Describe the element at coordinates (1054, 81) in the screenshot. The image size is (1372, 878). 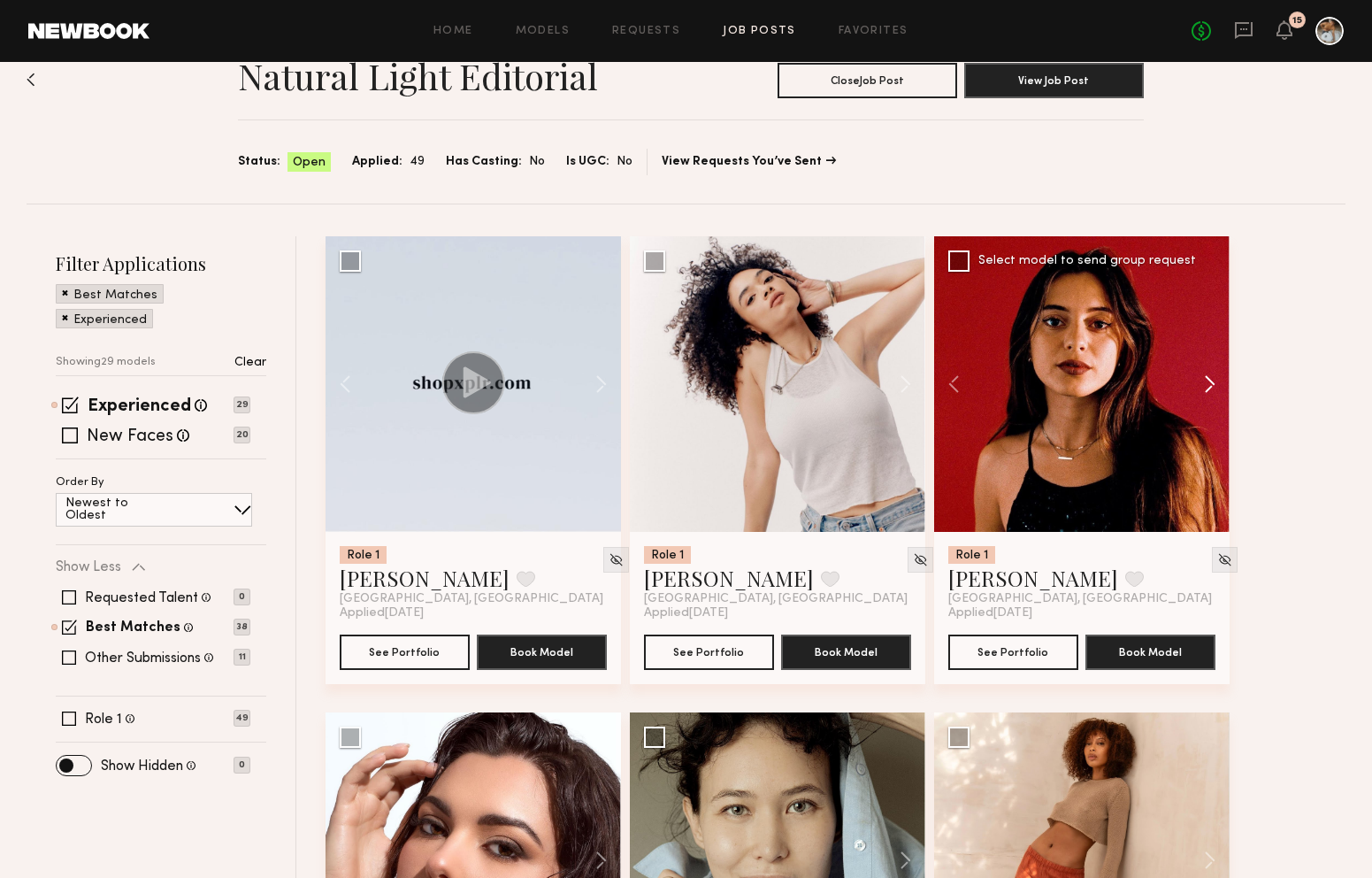
I see `button: View Job Post` at that location.